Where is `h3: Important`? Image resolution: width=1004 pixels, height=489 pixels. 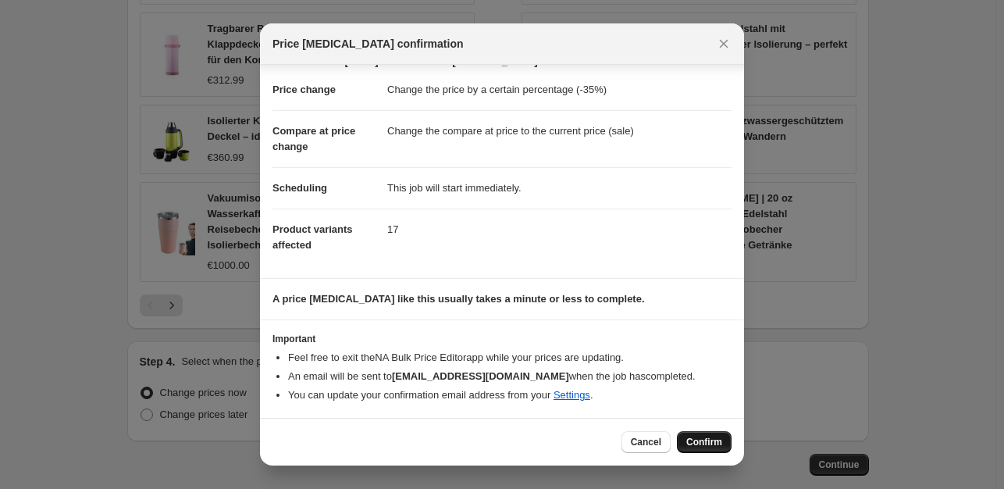
h3: Important is located at coordinates (502, 339).